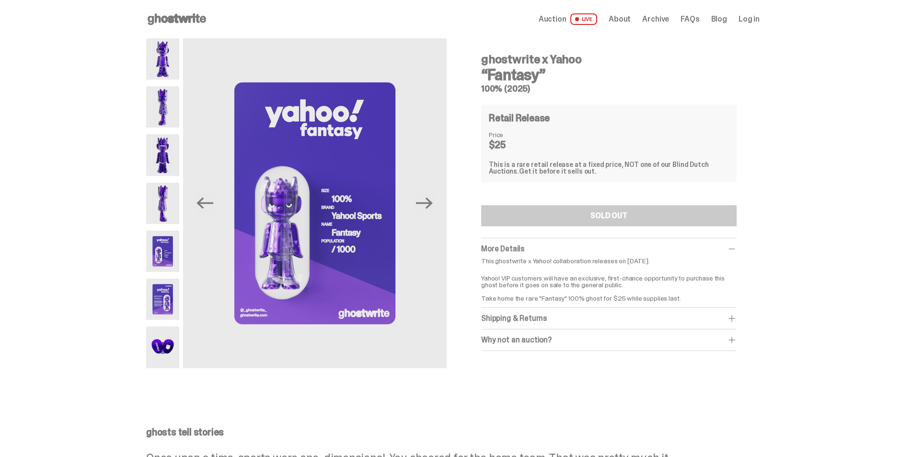 The height and width of the screenshot is (457, 913). Describe the element at coordinates (453, 432) in the screenshot. I see `p: ghosts tell stories` at that location.